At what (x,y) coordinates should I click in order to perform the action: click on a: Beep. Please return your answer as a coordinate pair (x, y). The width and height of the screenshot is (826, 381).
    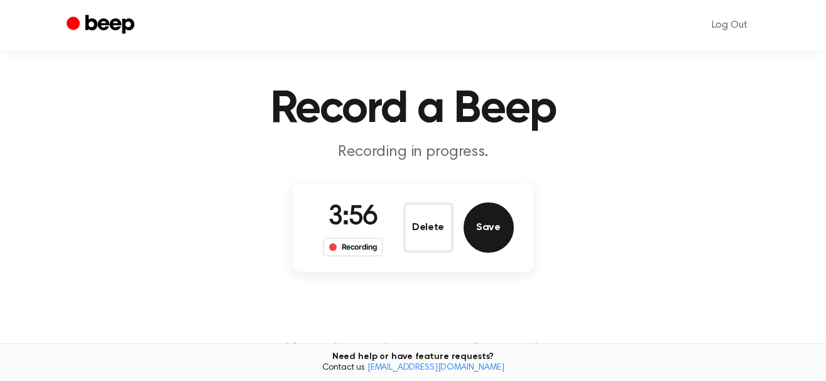
    Looking at the image, I should click on (102, 25).